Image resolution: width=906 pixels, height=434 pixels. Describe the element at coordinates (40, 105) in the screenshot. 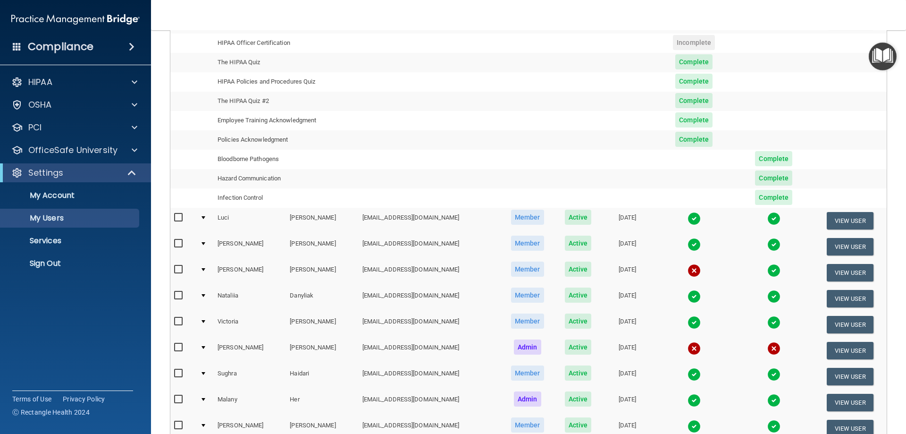

I see `p: OSHA` at that location.